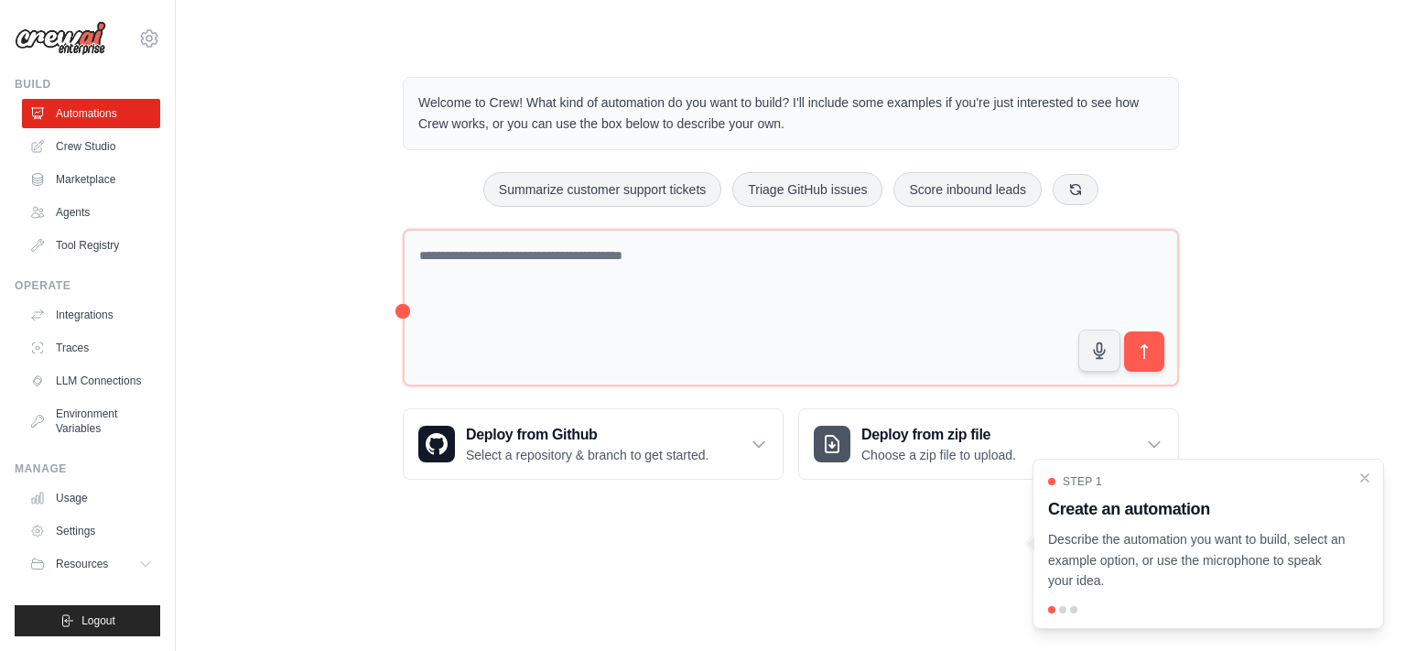 The width and height of the screenshot is (1406, 651). I want to click on h3: Create an automation, so click(1197, 509).